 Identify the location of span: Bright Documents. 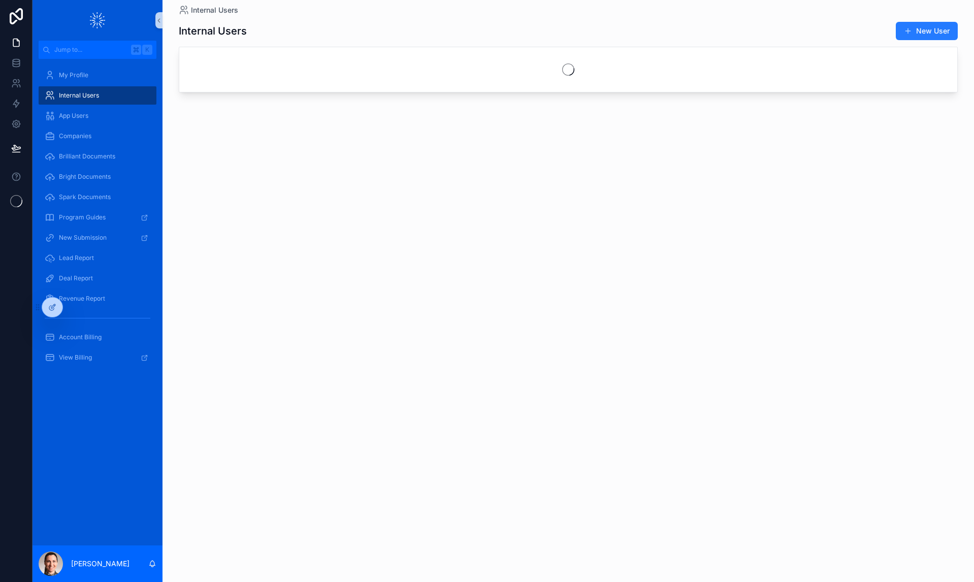
(85, 177).